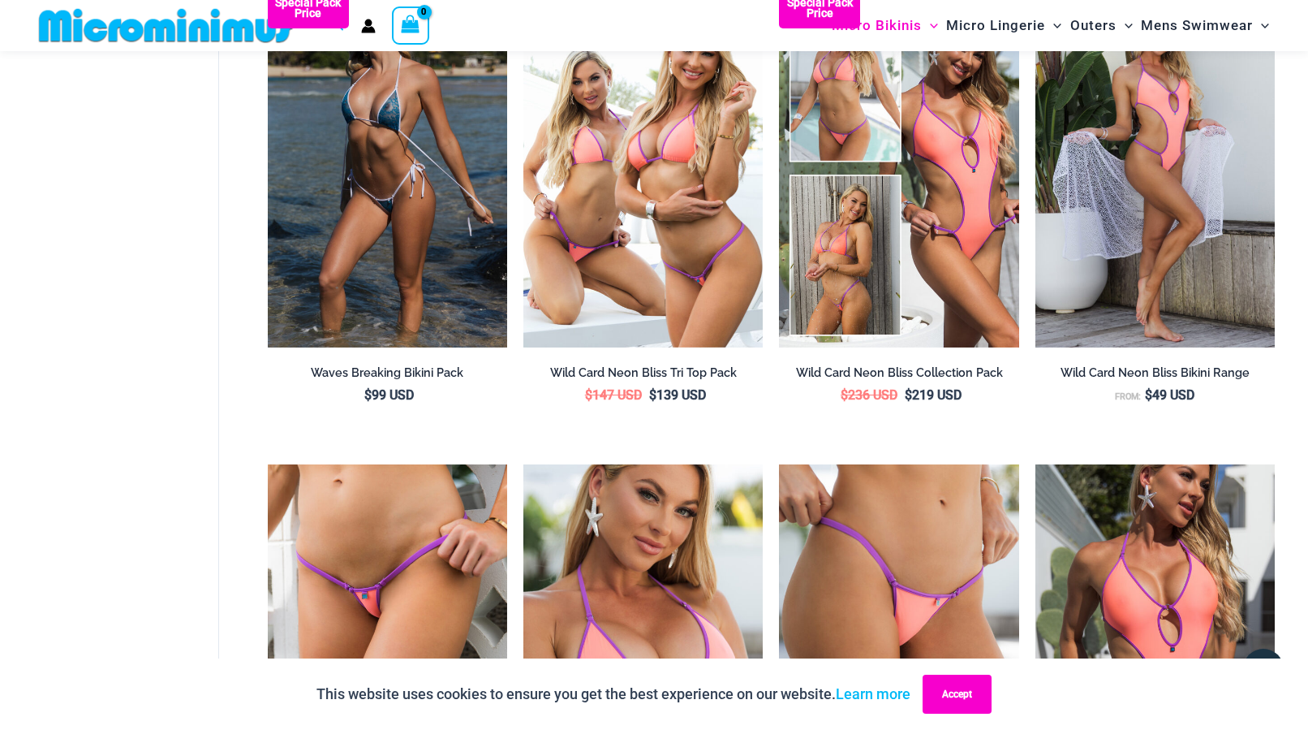  I want to click on a: Micro BikinisMenu ToggleMenu Toggle, so click(885, 25).